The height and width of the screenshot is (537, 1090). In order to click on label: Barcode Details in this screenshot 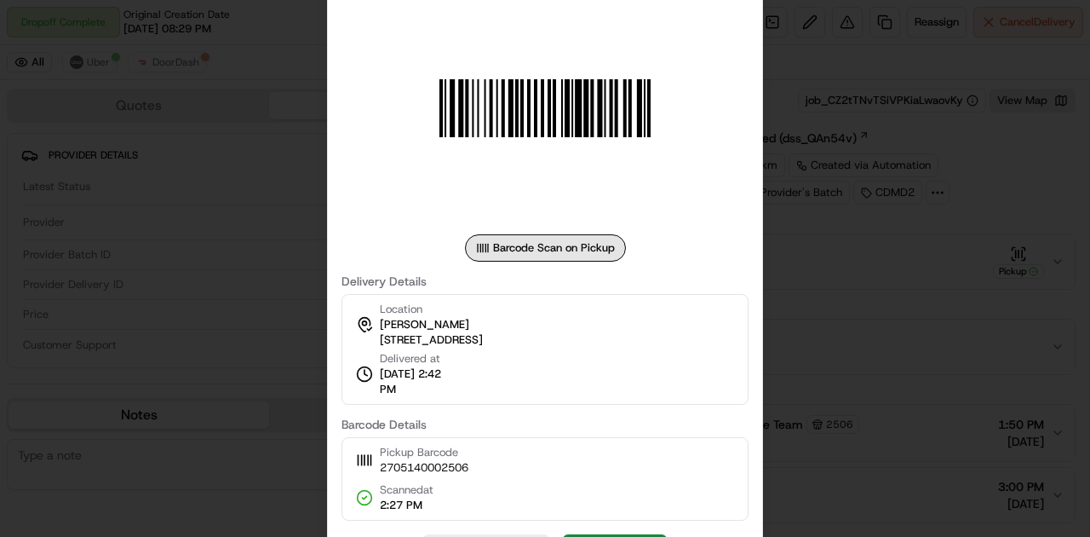, I will do `click(545, 424)`.